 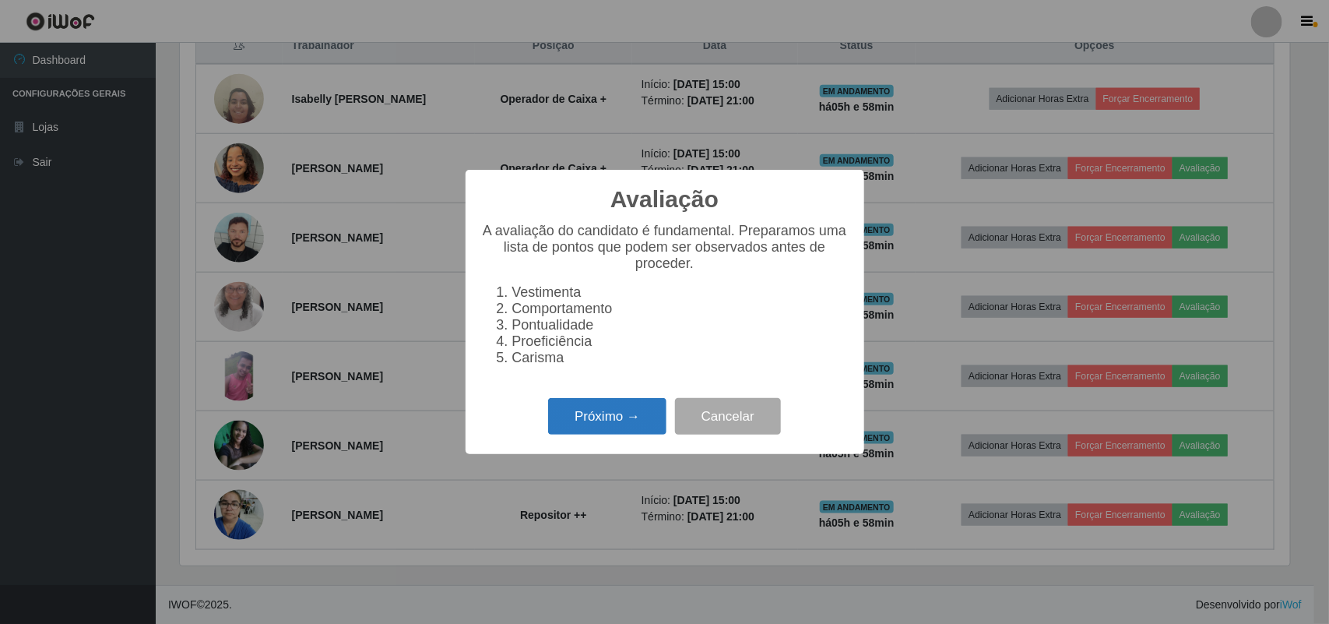 What do you see at coordinates (607, 416) in the screenshot?
I see `button: Próximo →` at bounding box center [607, 416].